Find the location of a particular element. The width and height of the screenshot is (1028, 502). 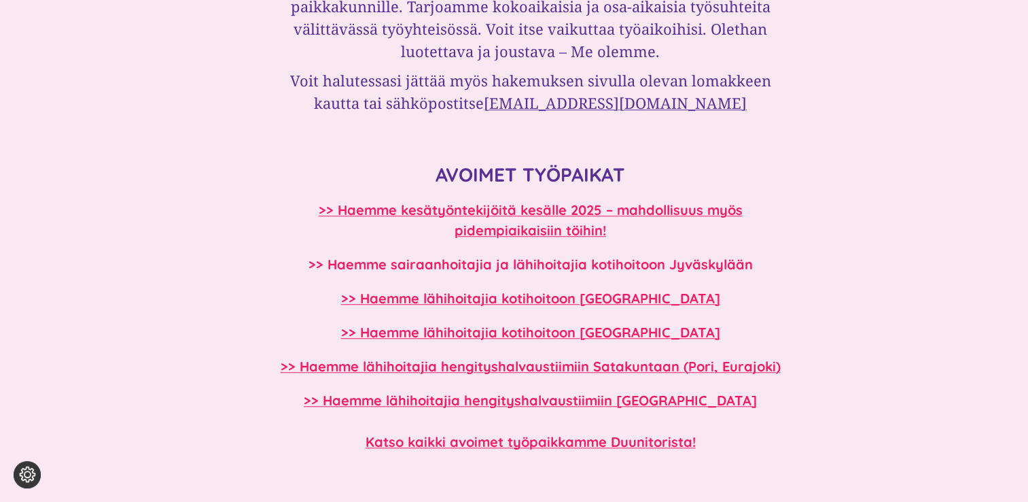

a: >> Haemme sairaanhoitajia ja lähihoitajia kotihoitoon Jyväskylään is located at coordinates (531, 264).